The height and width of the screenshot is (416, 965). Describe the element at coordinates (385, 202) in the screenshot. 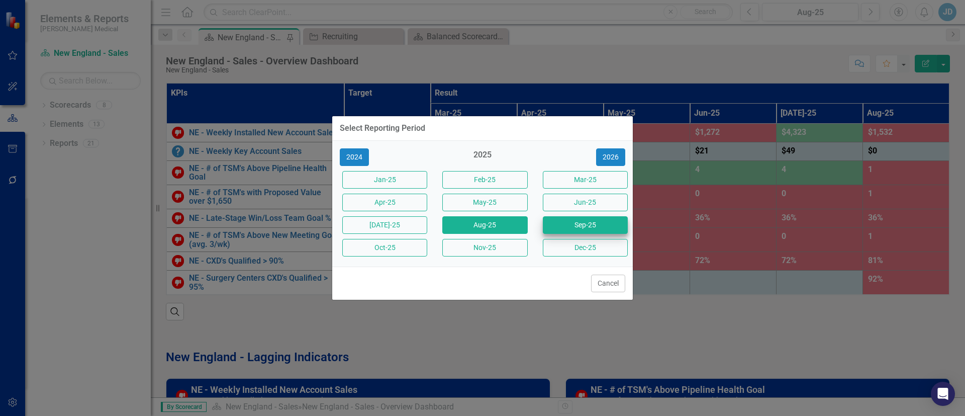

I see `button: Apr-25` at that location.